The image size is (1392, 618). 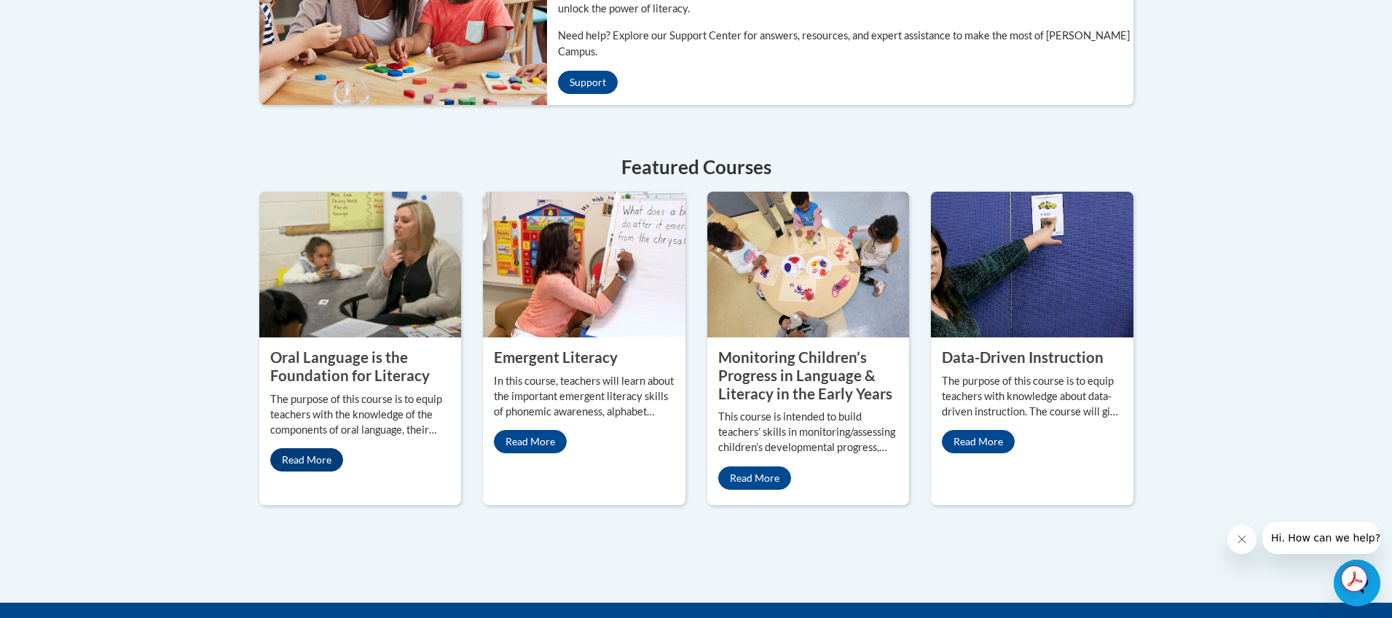 What do you see at coordinates (1023, 357) in the screenshot?
I see `property: Data-Driven Instruction` at bounding box center [1023, 357].